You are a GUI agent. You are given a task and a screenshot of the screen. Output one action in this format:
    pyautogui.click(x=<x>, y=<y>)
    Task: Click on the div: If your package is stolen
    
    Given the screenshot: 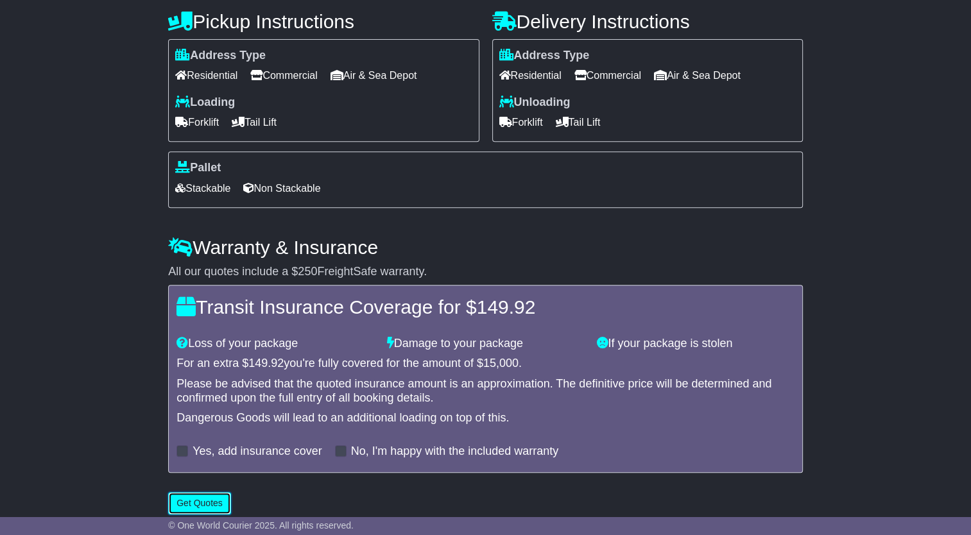 What is the action you would take?
    pyautogui.click(x=696, y=344)
    